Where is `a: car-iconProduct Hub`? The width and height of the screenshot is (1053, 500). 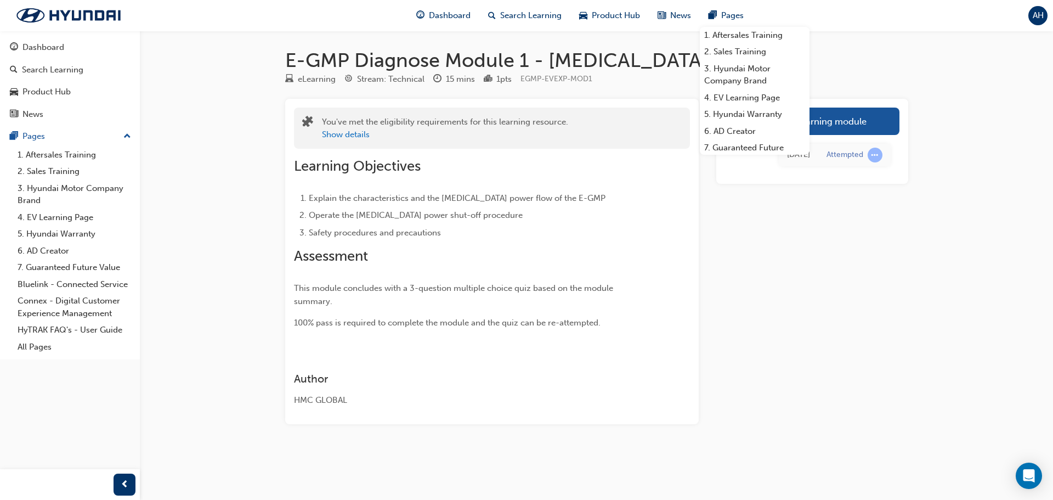 a: car-iconProduct Hub is located at coordinates (609, 15).